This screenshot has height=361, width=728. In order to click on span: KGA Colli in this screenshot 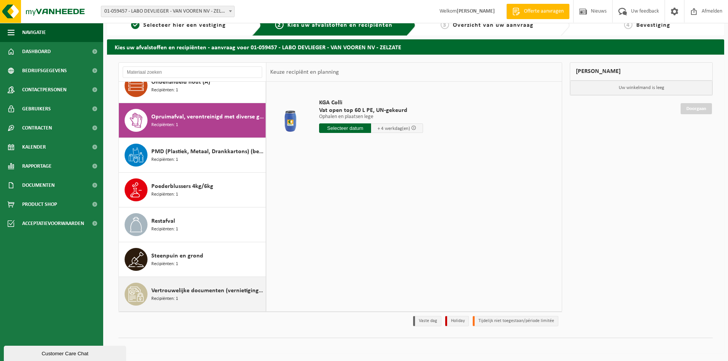, I will do `click(371, 103)`.